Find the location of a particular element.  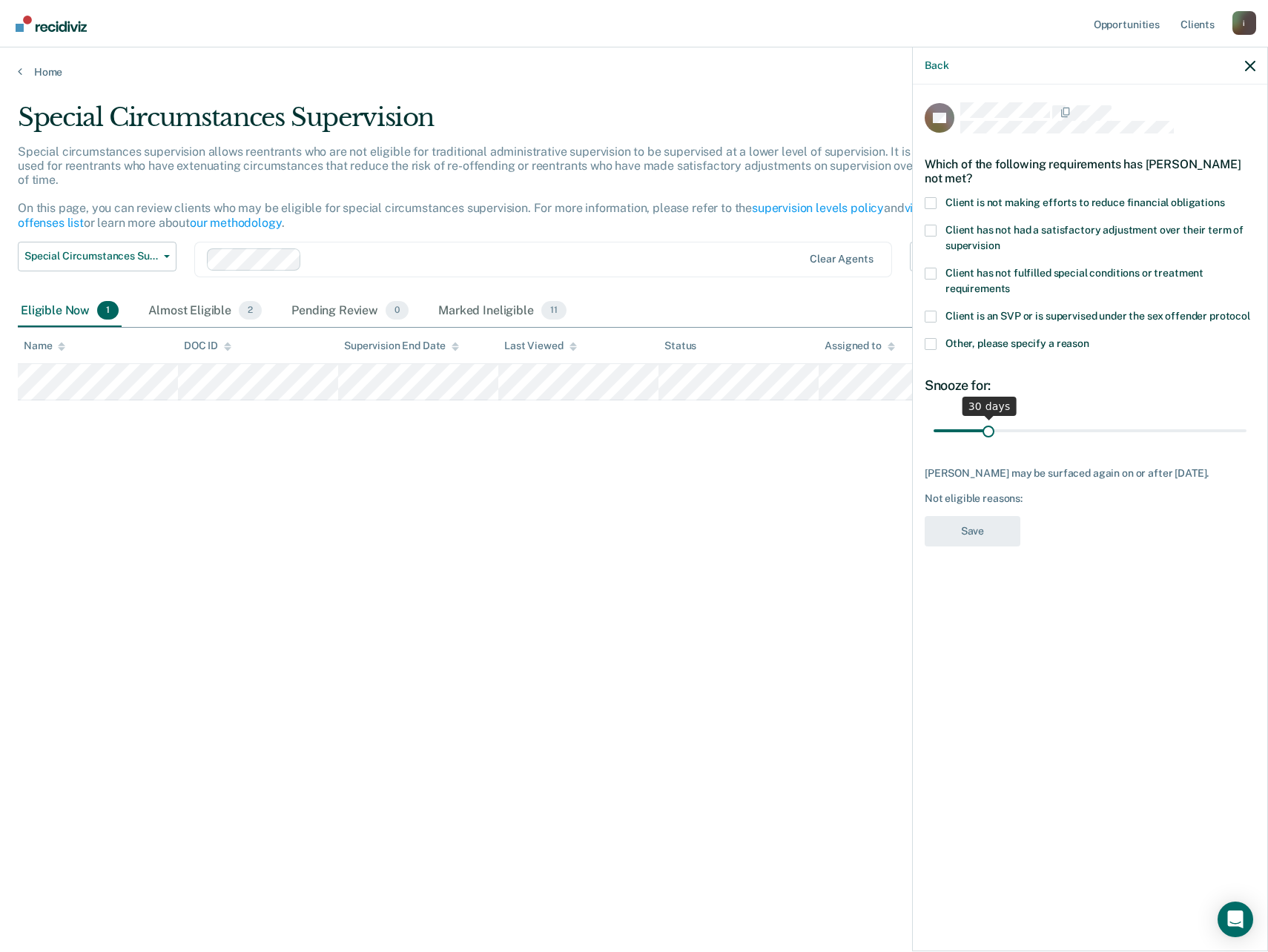

span: 11 is located at coordinates (554, 310).